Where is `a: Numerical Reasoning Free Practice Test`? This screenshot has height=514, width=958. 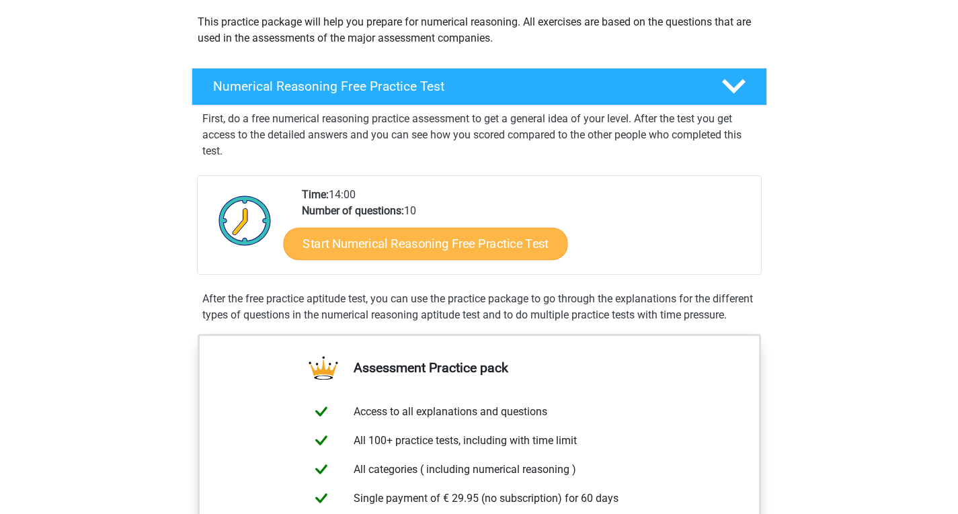 a: Numerical Reasoning Free Practice Test is located at coordinates (479, 87).